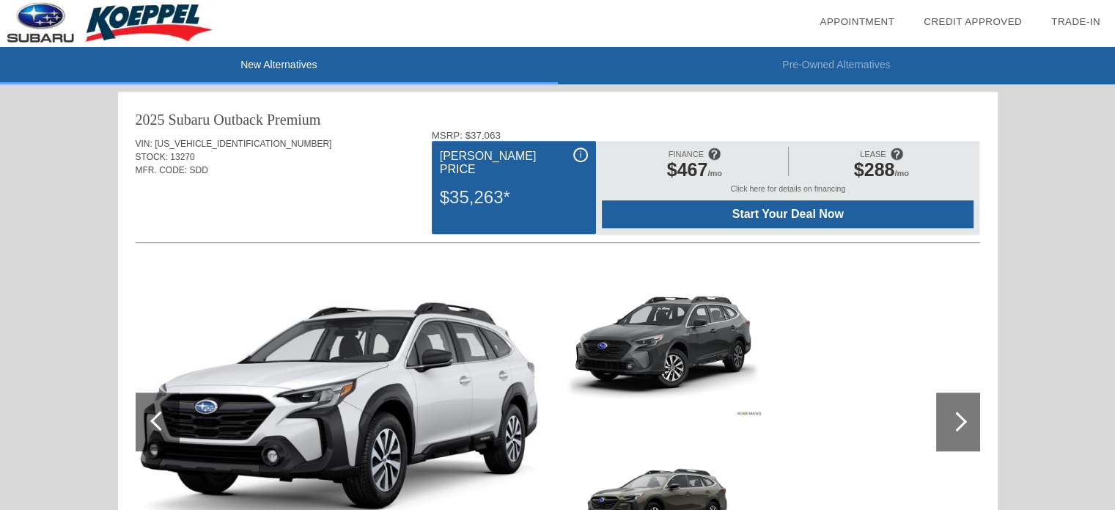 This screenshot has width=1115, height=510. I want to click on div: MSRP: $37,063, so click(706, 135).